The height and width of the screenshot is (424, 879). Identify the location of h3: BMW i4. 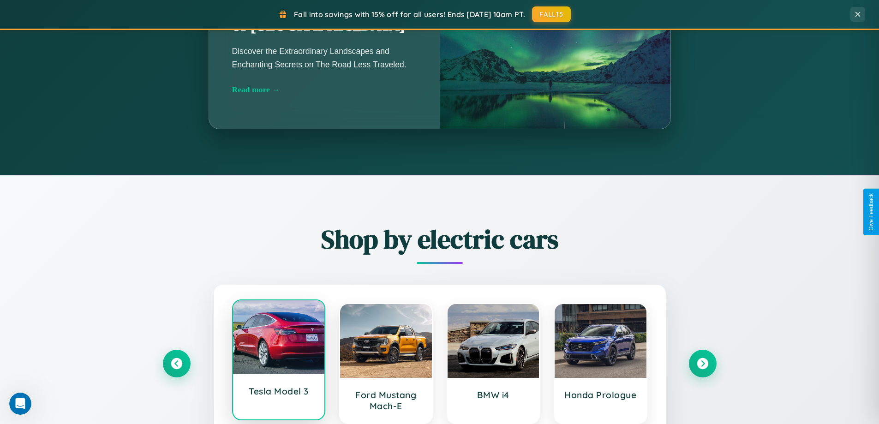
(493, 395).